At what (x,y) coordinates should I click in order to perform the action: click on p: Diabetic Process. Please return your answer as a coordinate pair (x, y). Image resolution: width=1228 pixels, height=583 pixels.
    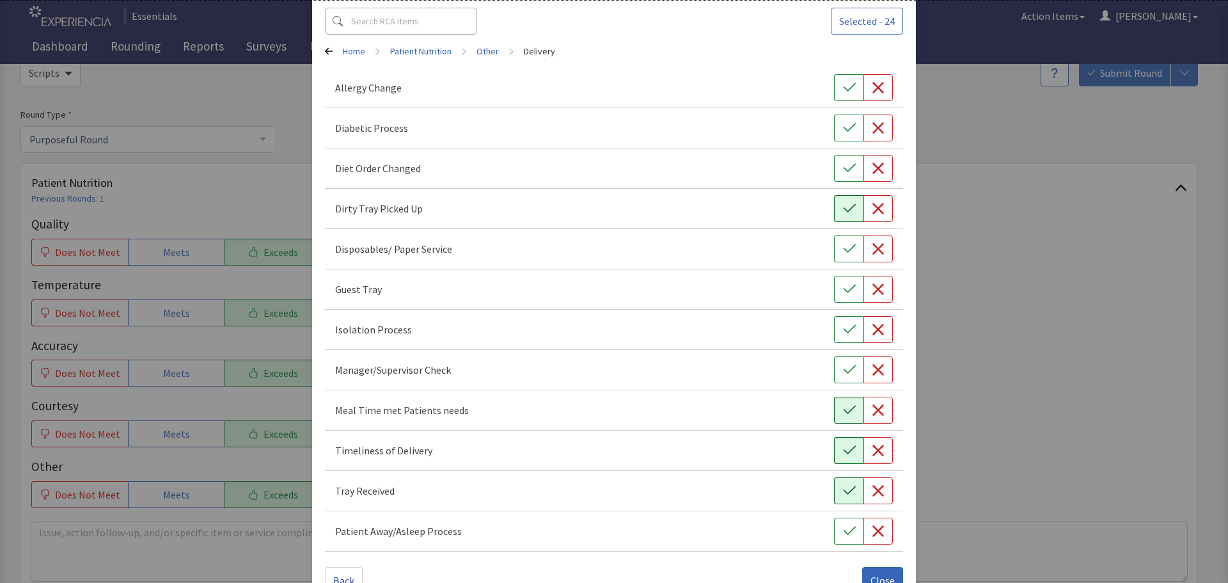
    Looking at the image, I should click on (372, 128).